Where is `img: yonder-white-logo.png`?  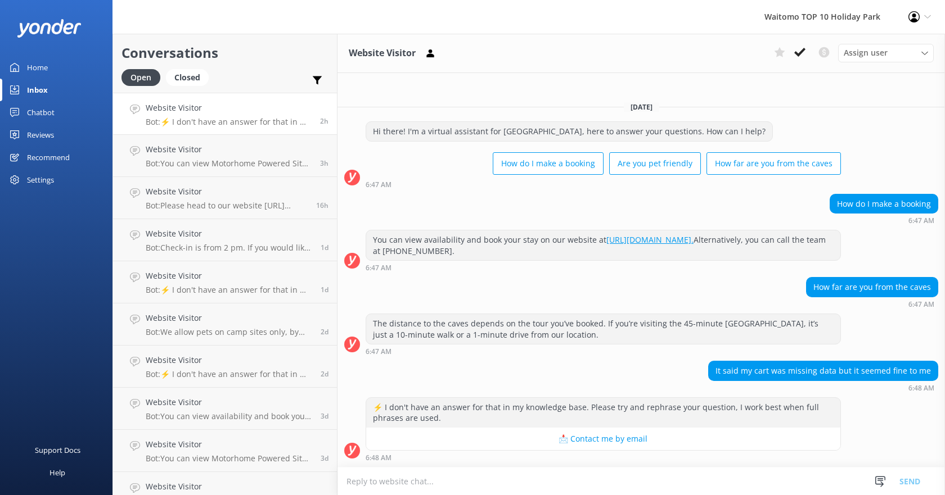
img: yonder-white-logo.png is located at coordinates (49, 28).